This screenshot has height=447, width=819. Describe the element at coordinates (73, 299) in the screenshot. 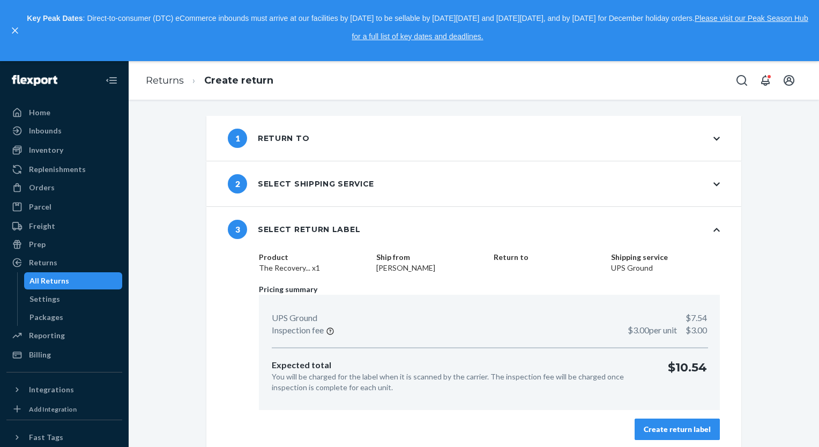

I see `a: Settings` at that location.